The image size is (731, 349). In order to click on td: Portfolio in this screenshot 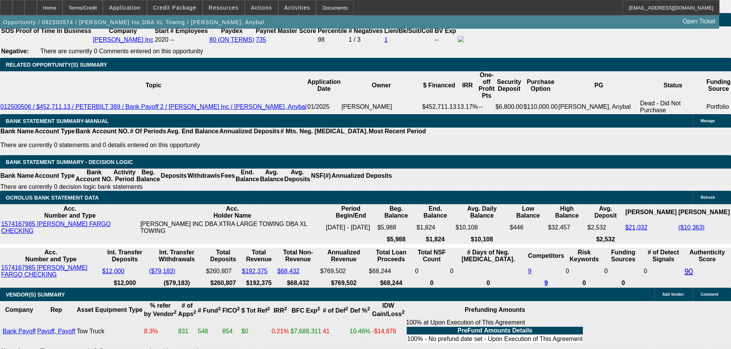, I will do `click(718, 107)`.